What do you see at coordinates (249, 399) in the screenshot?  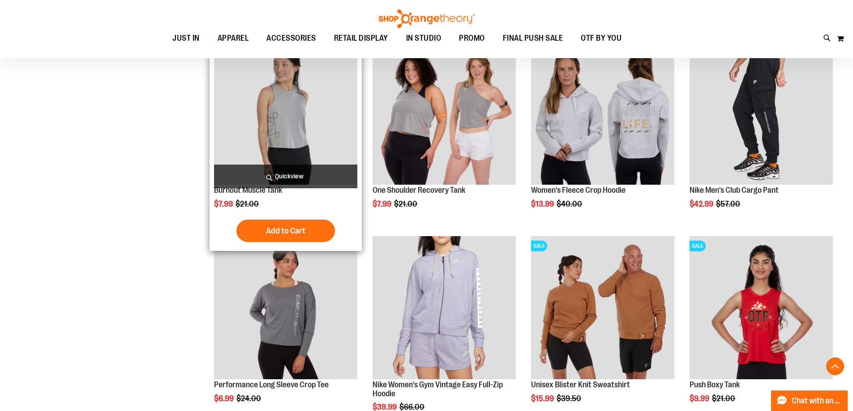 I see `span: $24.00` at bounding box center [249, 399].